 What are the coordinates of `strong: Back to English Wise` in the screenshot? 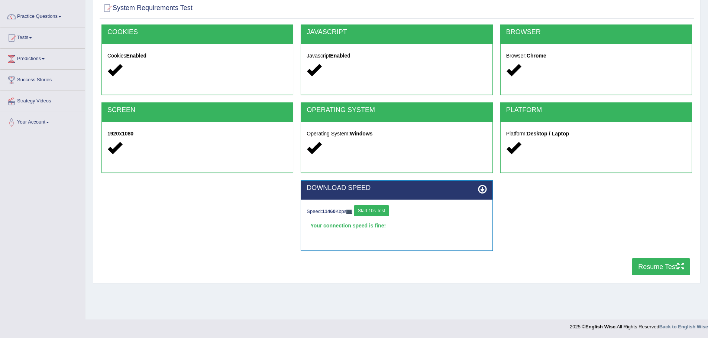 It's located at (683, 327).